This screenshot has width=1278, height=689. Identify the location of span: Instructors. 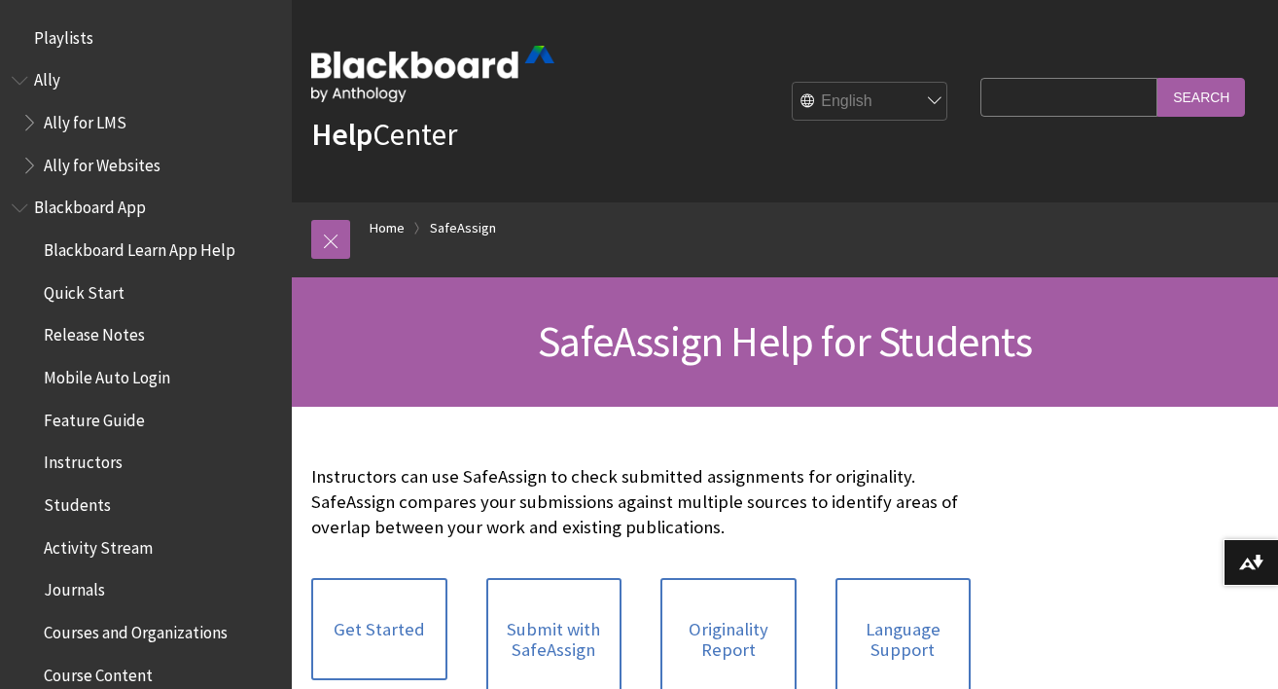
(83, 459).